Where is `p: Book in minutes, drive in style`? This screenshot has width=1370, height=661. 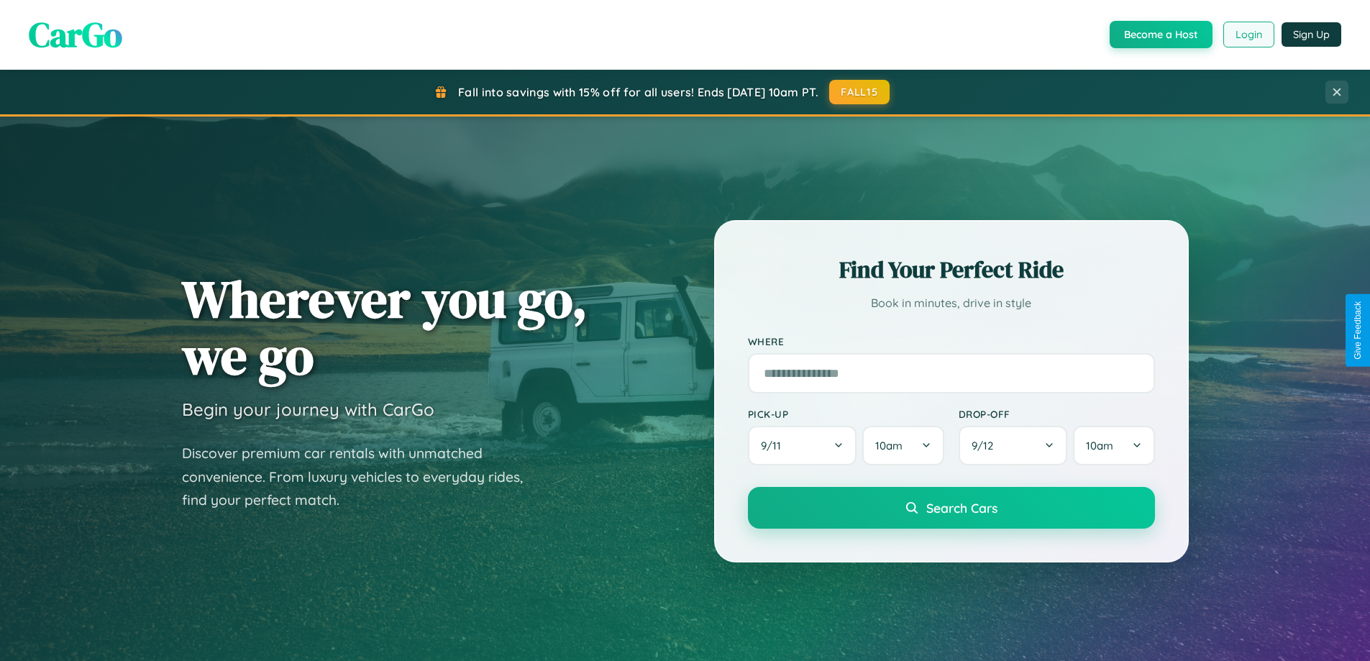 p: Book in minutes, drive in style is located at coordinates (952, 303).